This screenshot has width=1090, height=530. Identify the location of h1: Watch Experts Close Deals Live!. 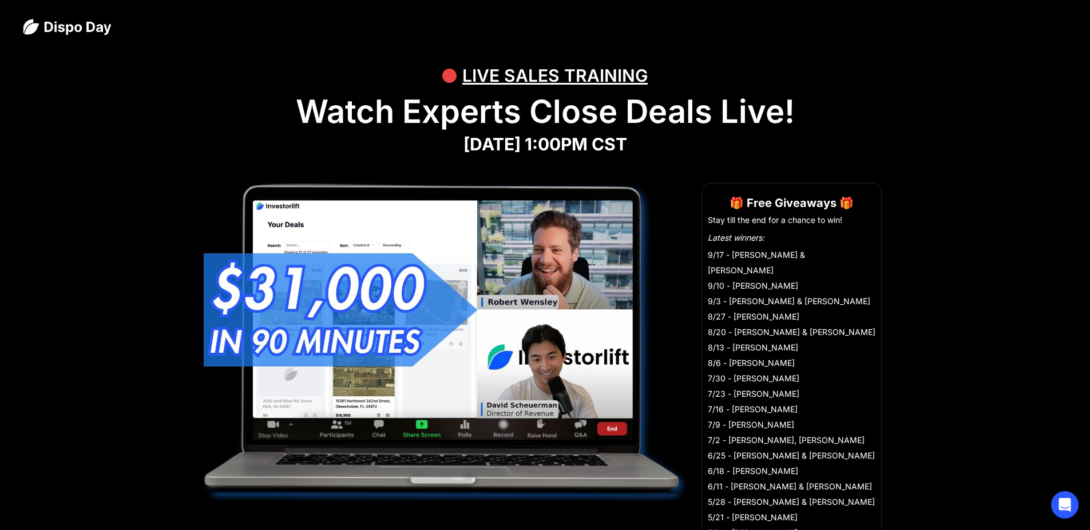
(545, 112).